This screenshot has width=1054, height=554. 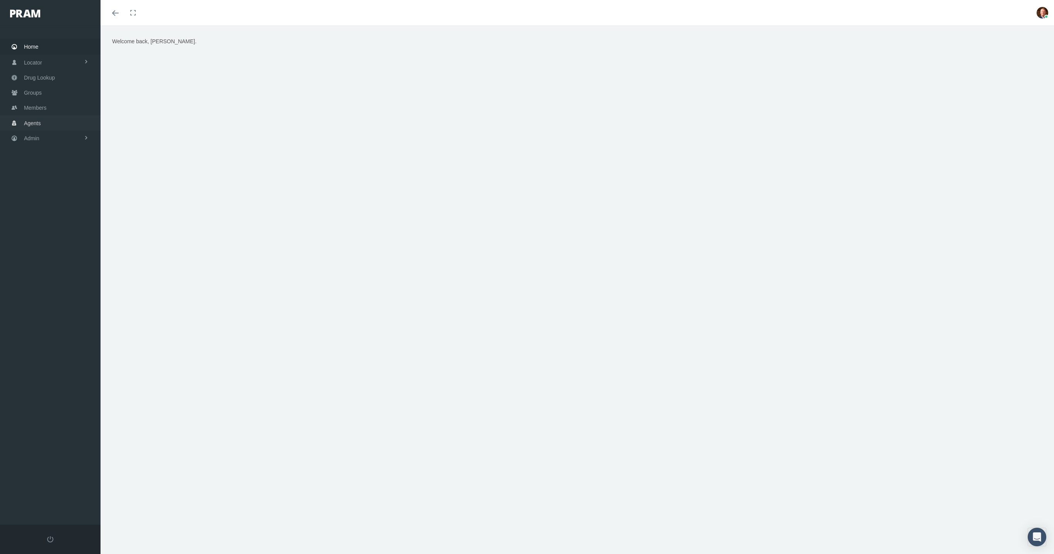 I want to click on div: Open Intercom Messenger, so click(x=1037, y=537).